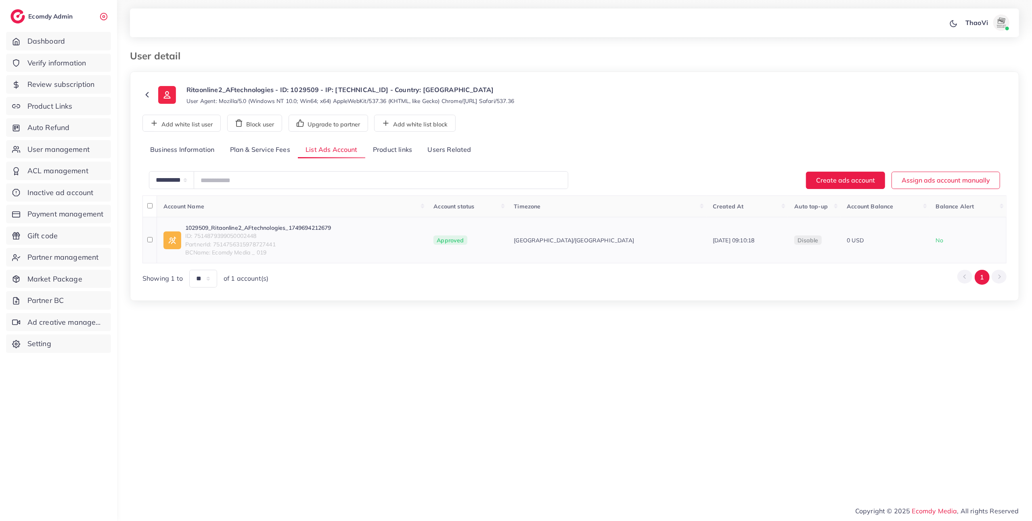 Image resolution: width=1032 pixels, height=521 pixels. I want to click on a: Plan & Service Fees, so click(260, 150).